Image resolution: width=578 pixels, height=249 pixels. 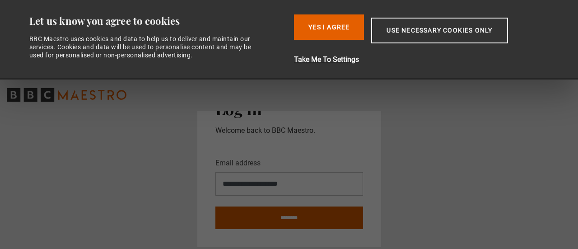 What do you see at coordinates (439, 30) in the screenshot?
I see `button: Use necessary cookies only` at bounding box center [439, 30].